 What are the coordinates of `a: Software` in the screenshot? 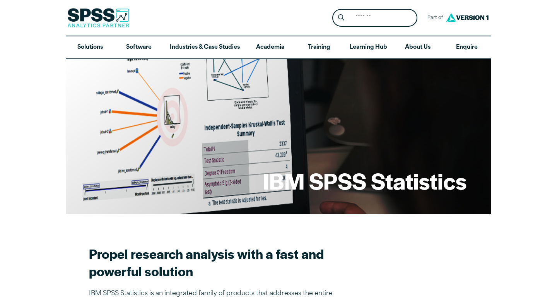 It's located at (139, 48).